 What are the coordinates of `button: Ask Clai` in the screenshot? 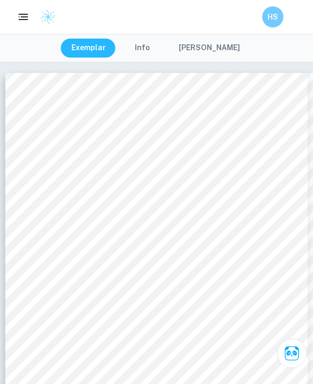 It's located at (292, 354).